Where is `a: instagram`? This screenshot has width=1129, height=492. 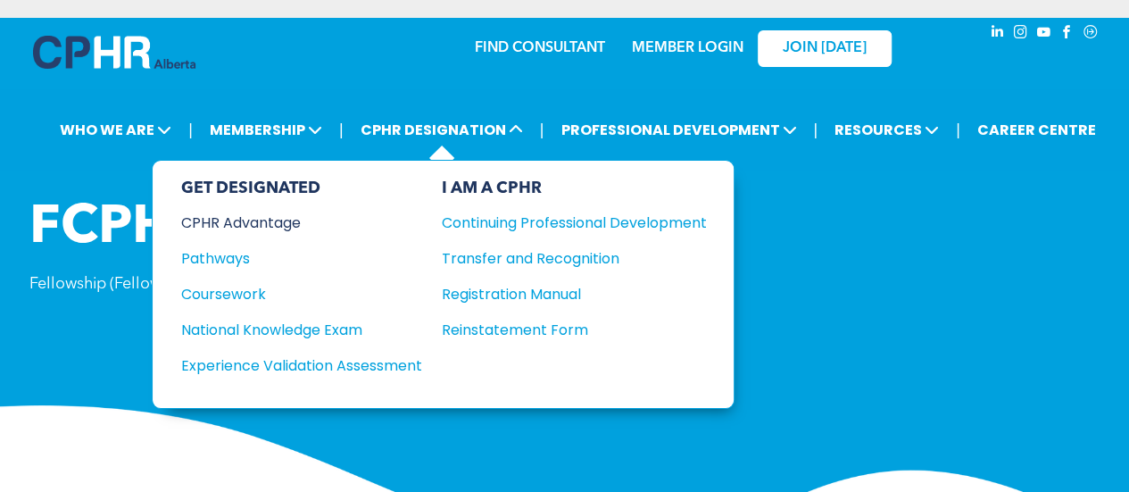
a: instagram is located at coordinates (1021, 34).